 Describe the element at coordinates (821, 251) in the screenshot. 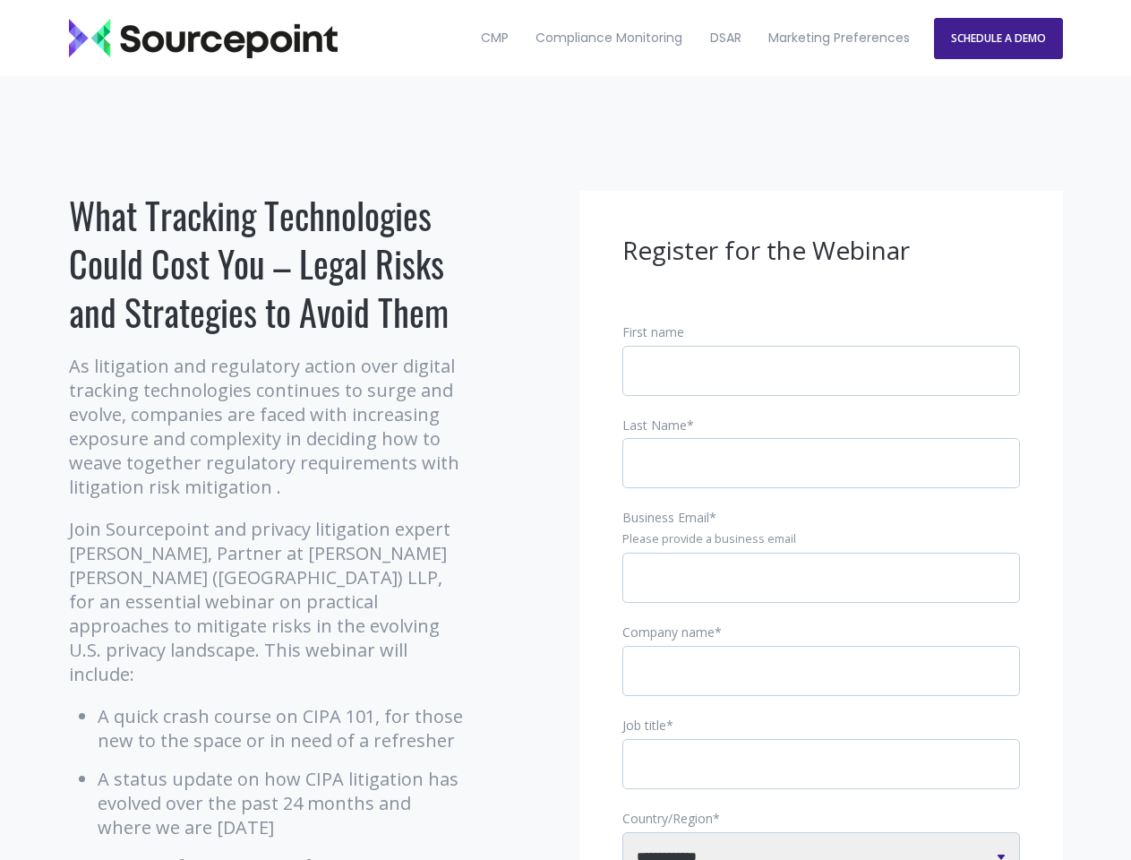

I see `h3: Register for the Webinar` at that location.